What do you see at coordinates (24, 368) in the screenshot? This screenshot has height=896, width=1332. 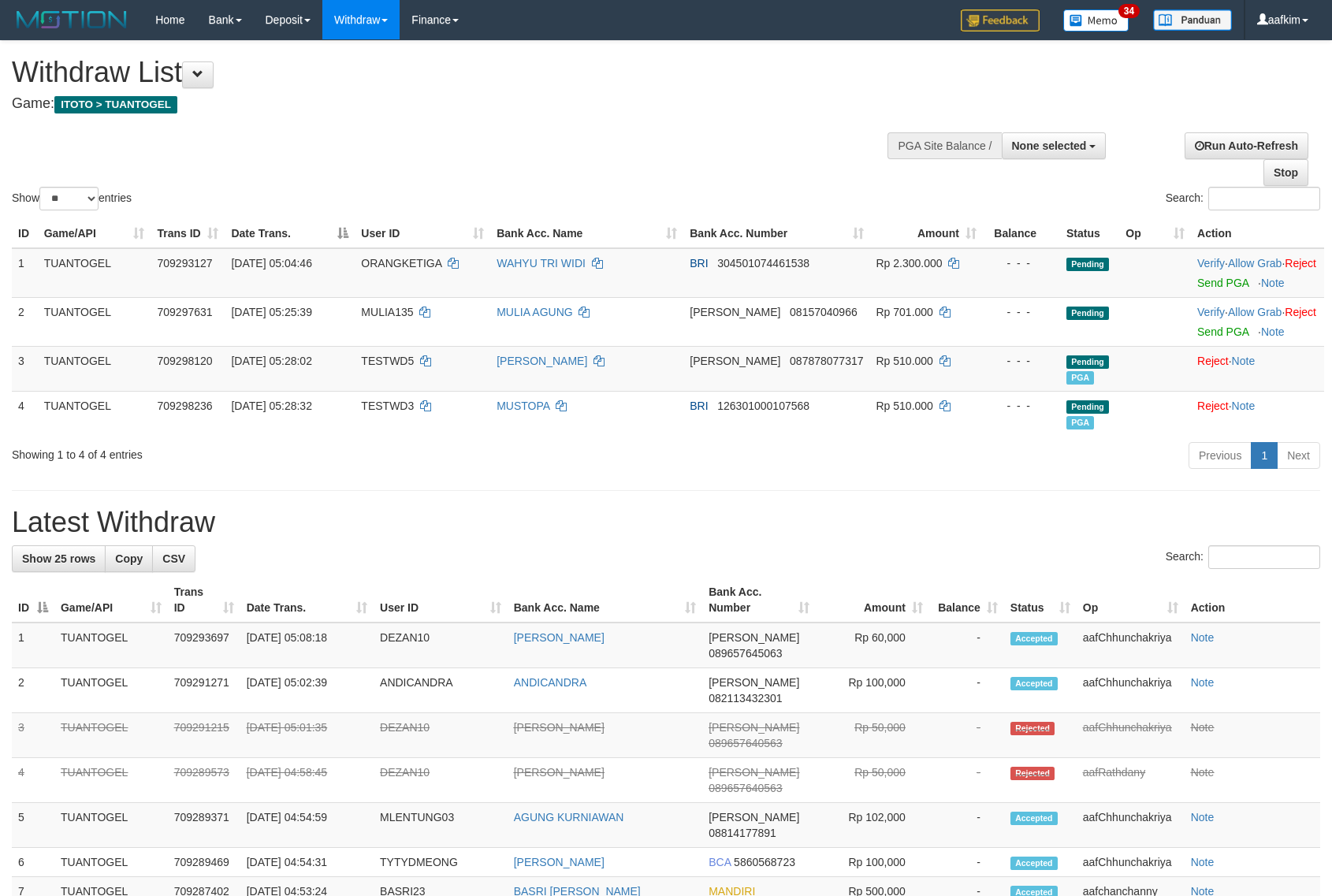 I see `td: 3` at bounding box center [24, 368].